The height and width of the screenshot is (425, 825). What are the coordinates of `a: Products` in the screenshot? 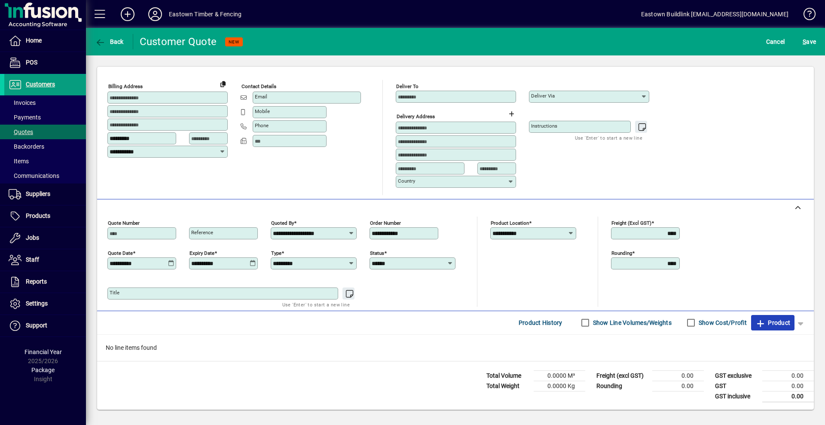 It's located at (45, 216).